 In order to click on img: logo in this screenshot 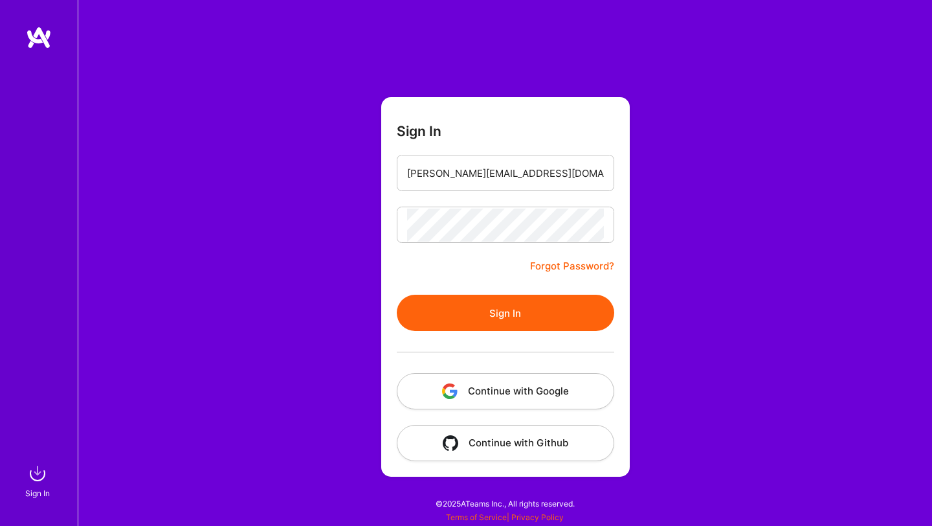, I will do `click(39, 38)`.